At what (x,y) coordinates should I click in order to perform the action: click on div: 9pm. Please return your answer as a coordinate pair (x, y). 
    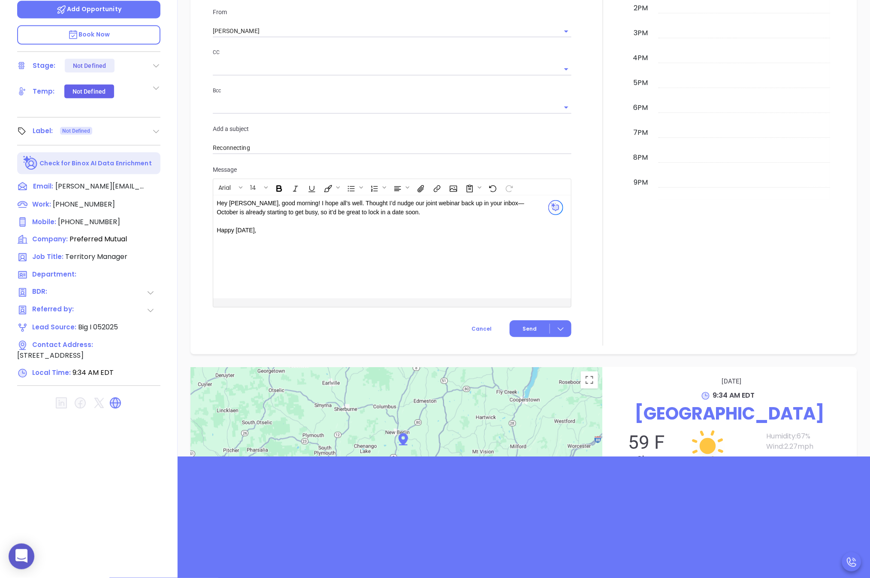
    Looking at the image, I should click on (641, 182).